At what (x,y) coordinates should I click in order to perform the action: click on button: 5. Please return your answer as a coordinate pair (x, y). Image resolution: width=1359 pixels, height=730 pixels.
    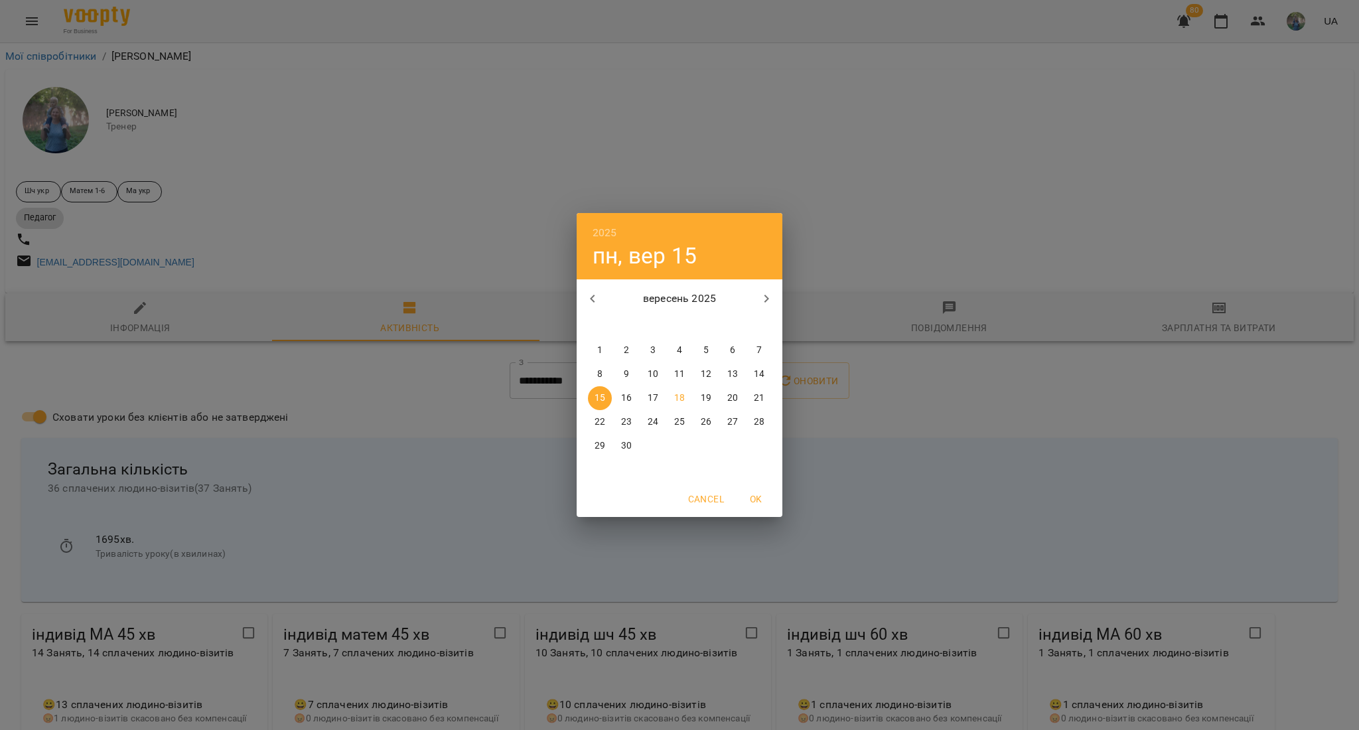
    Looking at the image, I should click on (706, 350).